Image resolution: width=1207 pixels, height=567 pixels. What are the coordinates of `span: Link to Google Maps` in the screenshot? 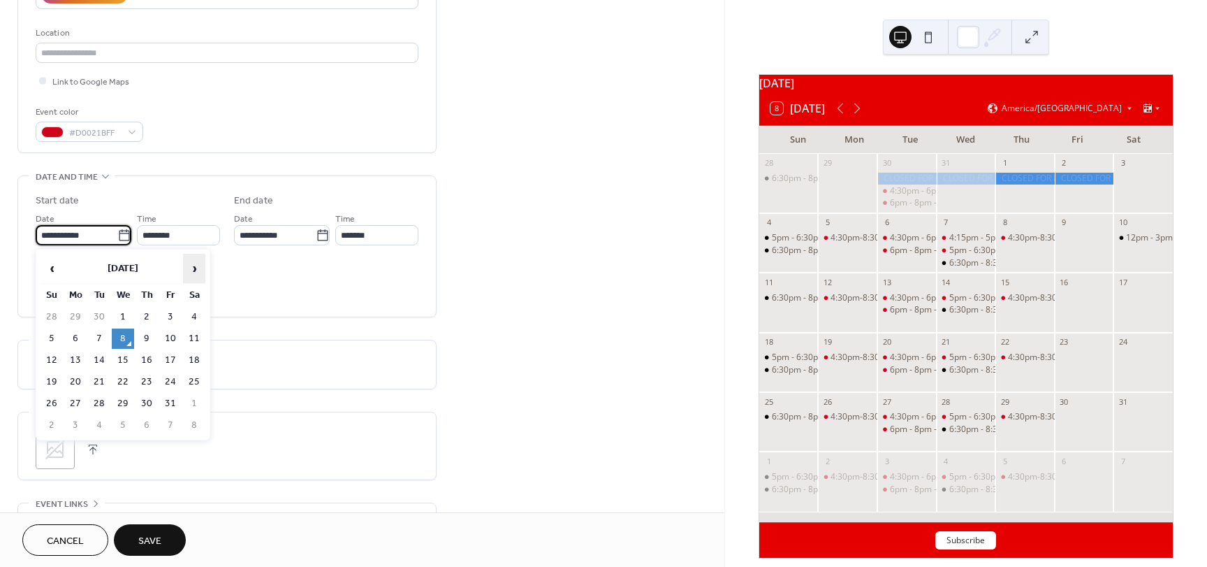 It's located at (91, 82).